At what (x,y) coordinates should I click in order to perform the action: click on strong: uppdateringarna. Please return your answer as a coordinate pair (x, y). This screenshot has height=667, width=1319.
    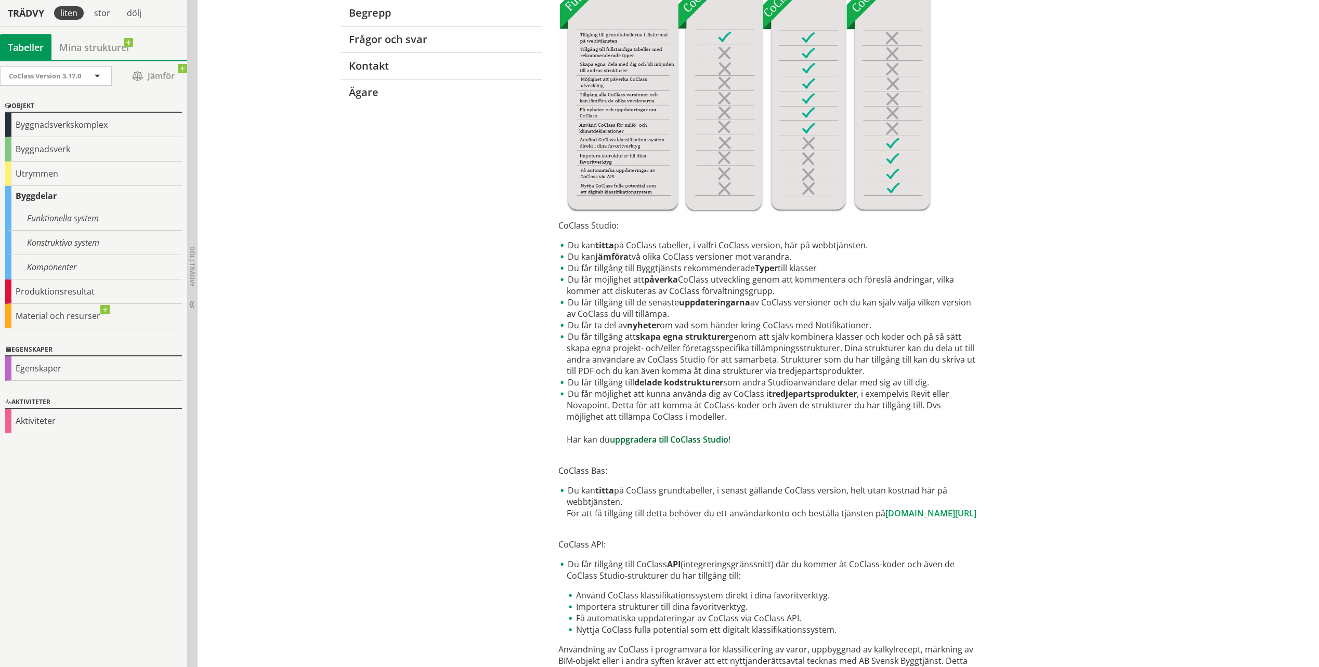
    Looking at the image, I should click on (714, 302).